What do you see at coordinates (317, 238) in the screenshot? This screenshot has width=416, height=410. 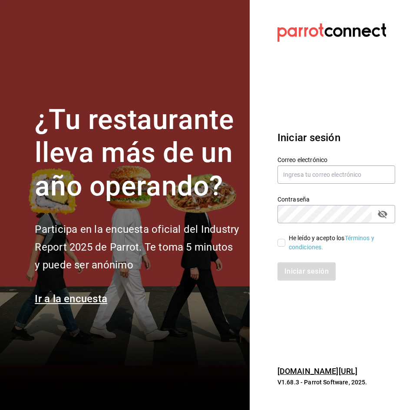 I see `font: He leído y acepto los` at bounding box center [317, 238].